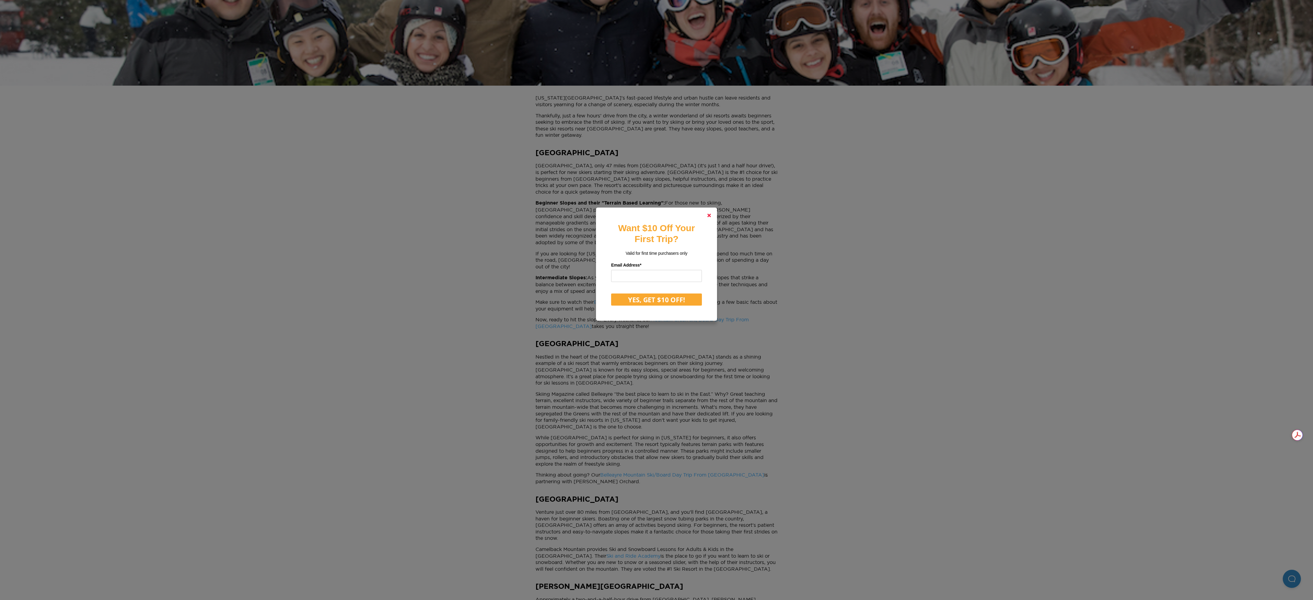 The image size is (1313, 600). I want to click on button: YES, GET $10 OFF!, so click(656, 300).